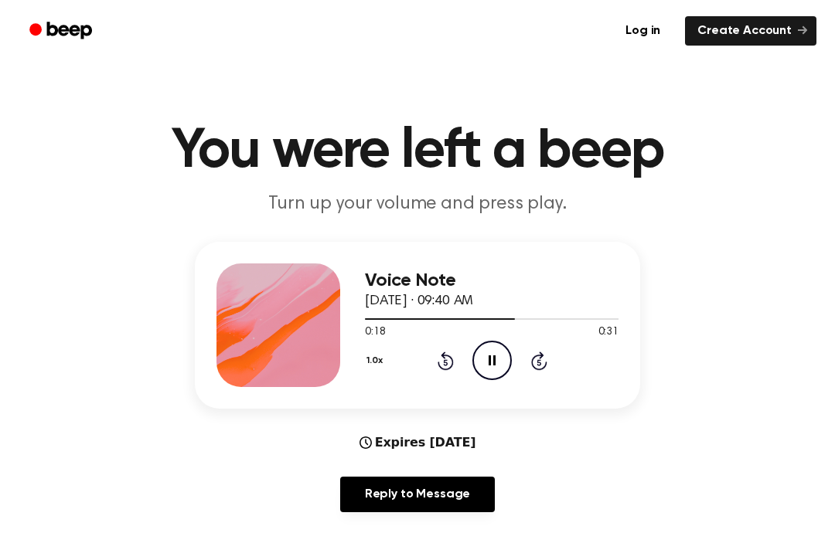  What do you see at coordinates (376, 361) in the screenshot?
I see `button: 1.0x` at bounding box center [376, 361].